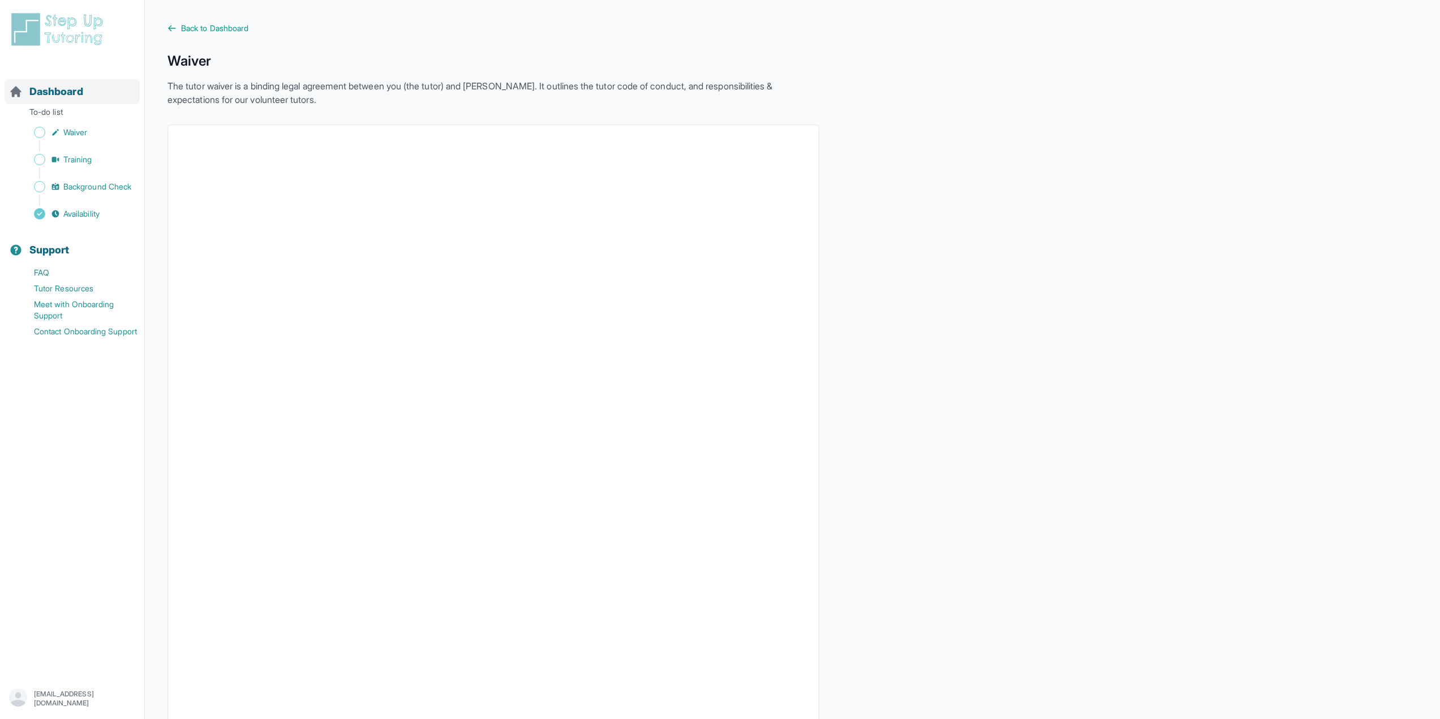 The image size is (1440, 719). Describe the element at coordinates (493, 61) in the screenshot. I see `h1: Waiver` at that location.